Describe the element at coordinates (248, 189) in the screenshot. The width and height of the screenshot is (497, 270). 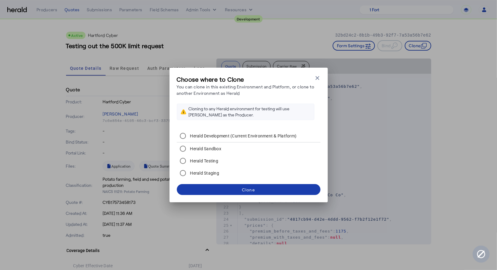
I see `div: Clone` at that location.